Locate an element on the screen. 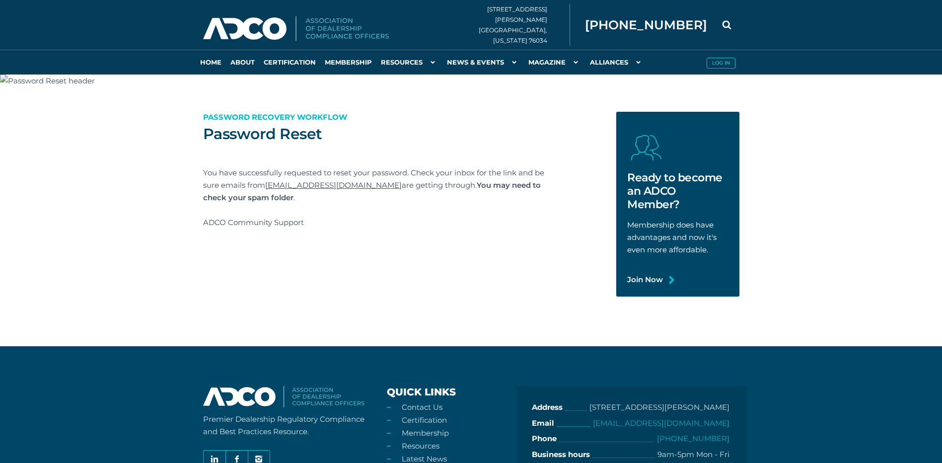 The height and width of the screenshot is (463, 942). a: Join Now is located at coordinates (645, 279).